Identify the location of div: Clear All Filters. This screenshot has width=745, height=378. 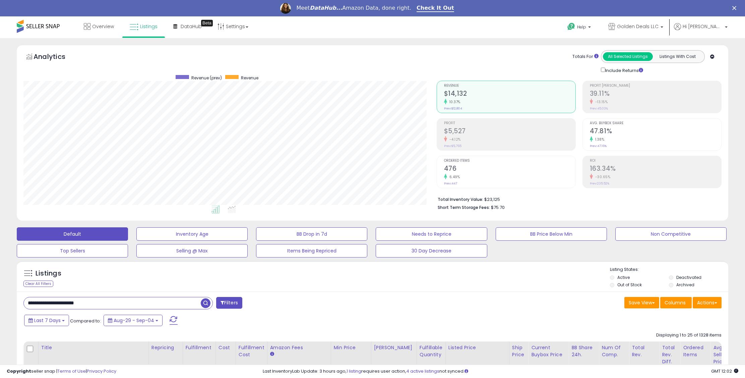
(38, 284).